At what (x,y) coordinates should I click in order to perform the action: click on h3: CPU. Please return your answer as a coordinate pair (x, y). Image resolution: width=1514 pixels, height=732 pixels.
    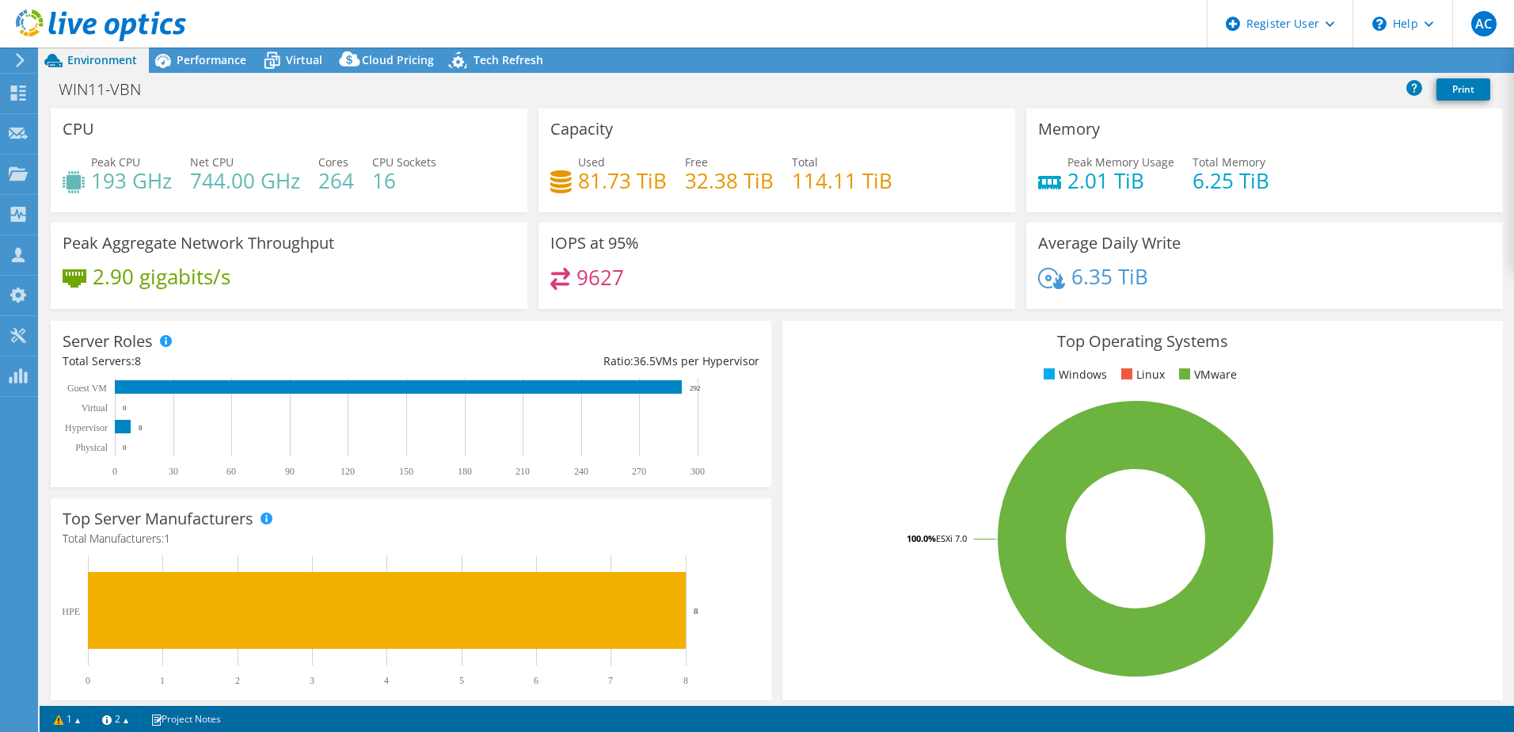
    Looking at the image, I should click on (78, 129).